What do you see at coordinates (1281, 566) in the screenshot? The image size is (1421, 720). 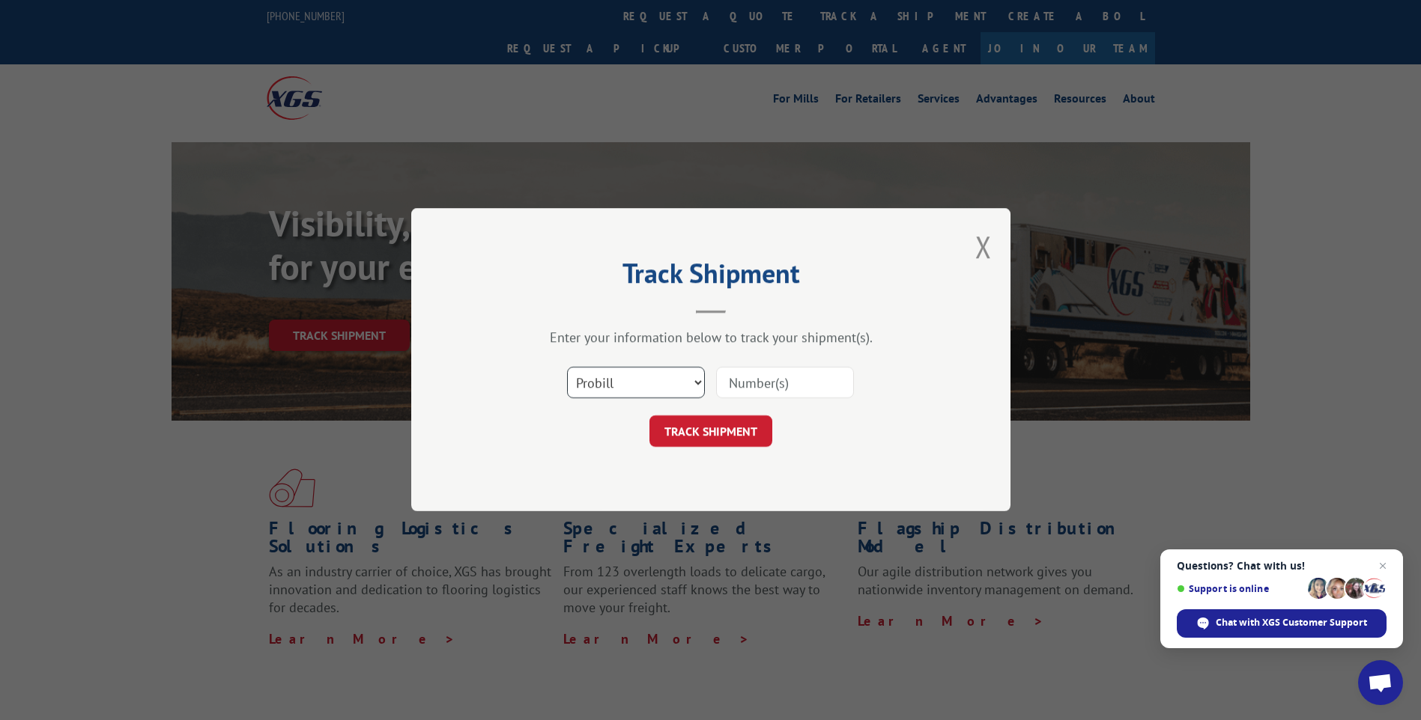 I see `span: Questions? Chat with us!` at bounding box center [1281, 566].